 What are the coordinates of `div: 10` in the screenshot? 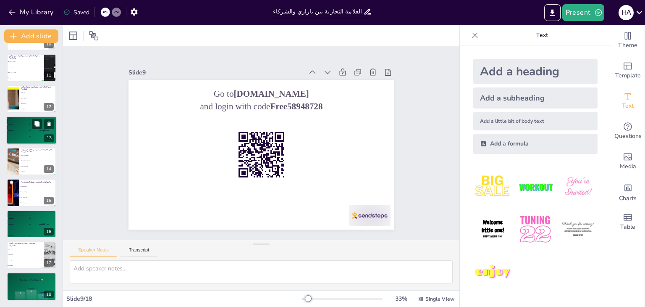 It's located at (49, 44).